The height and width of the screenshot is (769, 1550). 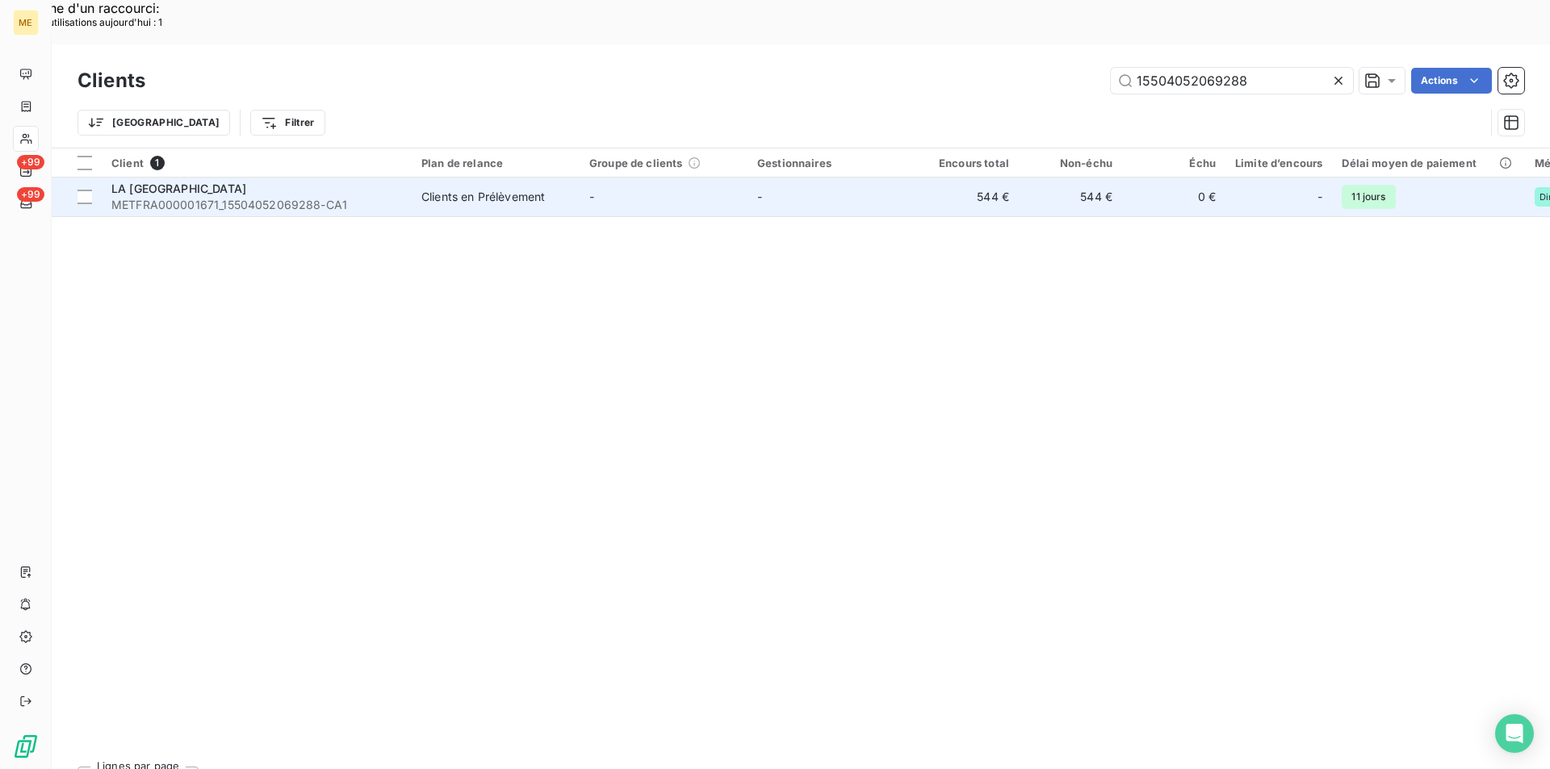 I want to click on button: Filtrer, so click(x=287, y=123).